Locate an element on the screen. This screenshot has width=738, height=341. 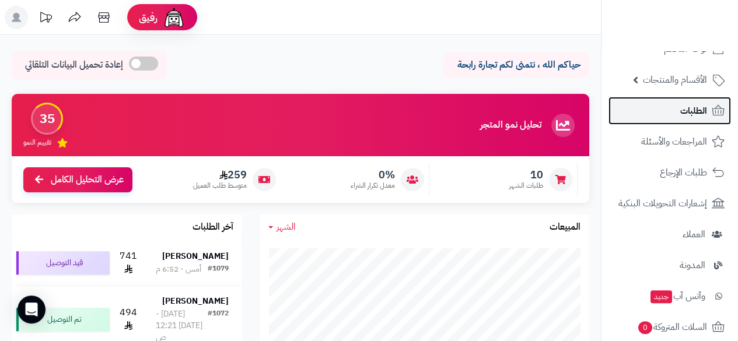
img: logo-2.png is located at coordinates (692, 45).